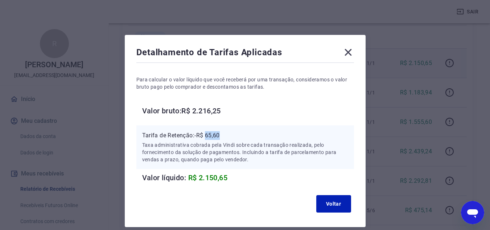 The width and height of the screenshot is (490, 230). What do you see at coordinates (334, 203) in the screenshot?
I see `button: Voltar` at bounding box center [334, 203].